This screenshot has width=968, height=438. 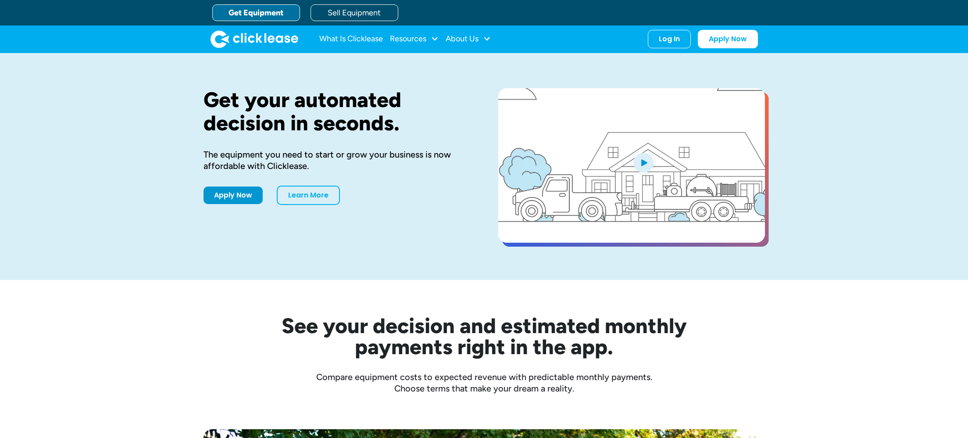 I want to click on a: Learn More, so click(x=308, y=195).